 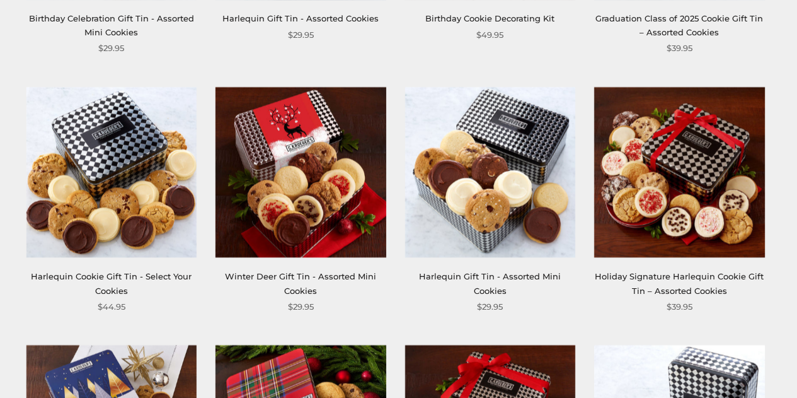 What do you see at coordinates (301, 172) in the screenshot?
I see `img: Winter Deer Gift Tin - Assorted Mini Cookies` at bounding box center [301, 172].